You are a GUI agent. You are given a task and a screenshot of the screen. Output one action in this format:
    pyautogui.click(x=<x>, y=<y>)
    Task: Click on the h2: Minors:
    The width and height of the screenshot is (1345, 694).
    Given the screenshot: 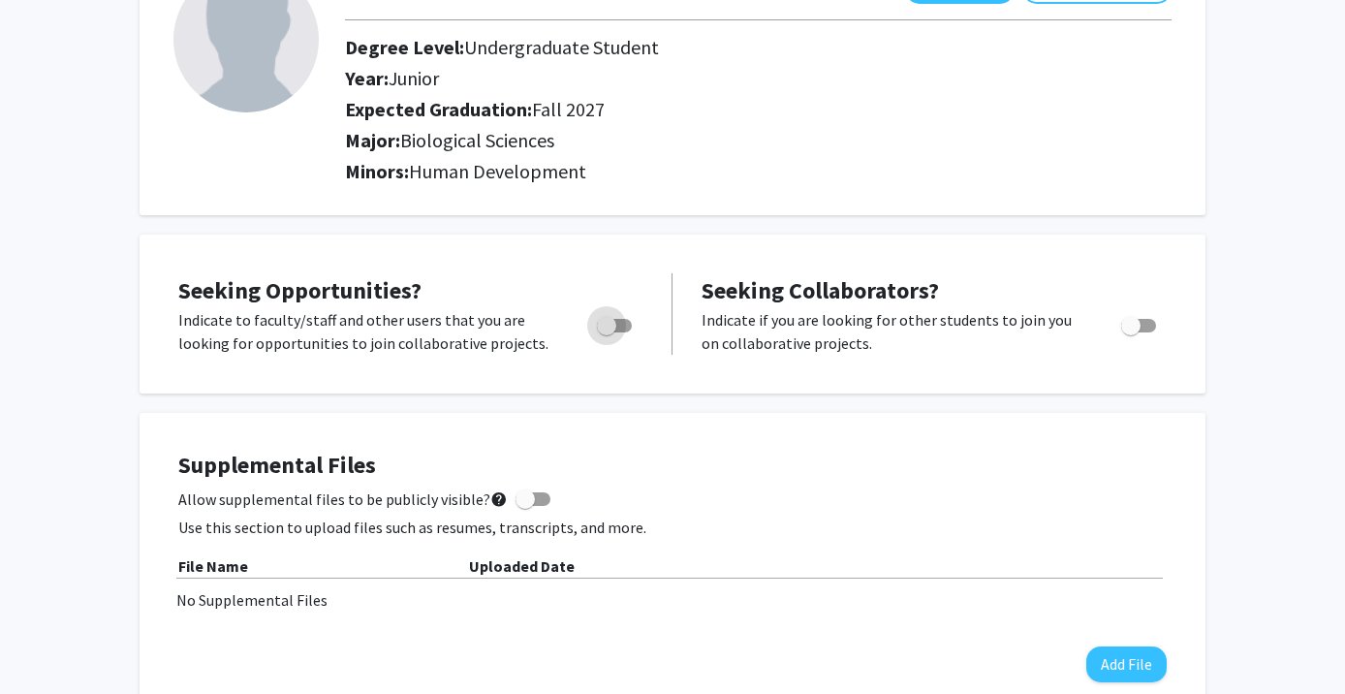 What is the action you would take?
    pyautogui.click(x=758, y=172)
    